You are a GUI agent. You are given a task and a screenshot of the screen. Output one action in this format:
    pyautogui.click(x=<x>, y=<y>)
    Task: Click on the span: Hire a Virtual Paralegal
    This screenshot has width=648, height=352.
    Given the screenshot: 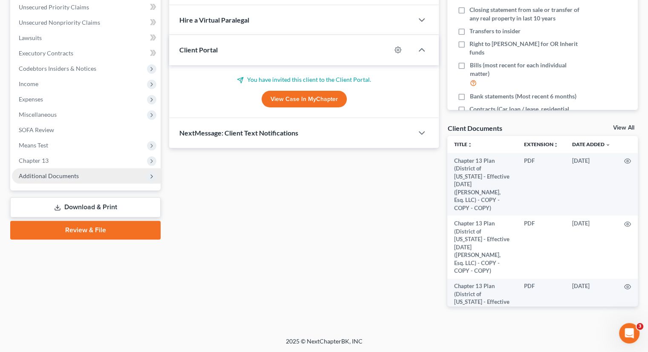 What is the action you would take?
    pyautogui.click(x=214, y=20)
    